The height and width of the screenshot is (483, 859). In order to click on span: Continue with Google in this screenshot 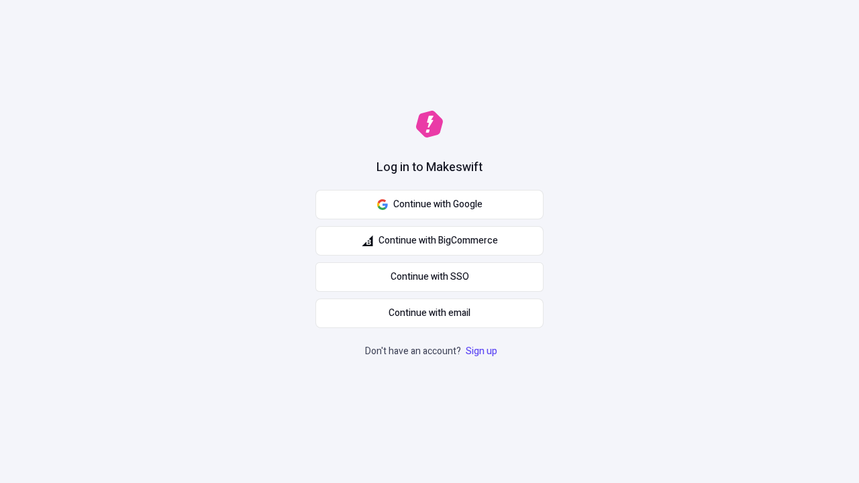, I will do `click(437, 205)`.